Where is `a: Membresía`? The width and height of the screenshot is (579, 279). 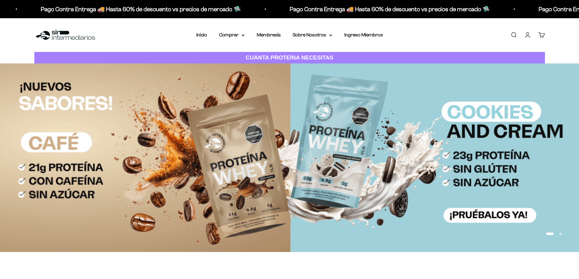
a: Membresía is located at coordinates (269, 35).